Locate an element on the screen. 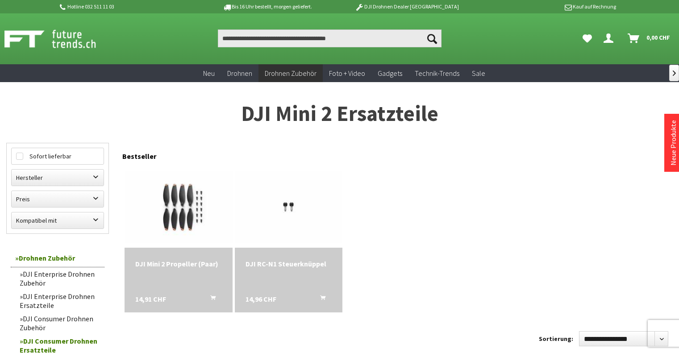 The width and height of the screenshot is (679, 353). span: 14,96 CHF is located at coordinates (261, 299).